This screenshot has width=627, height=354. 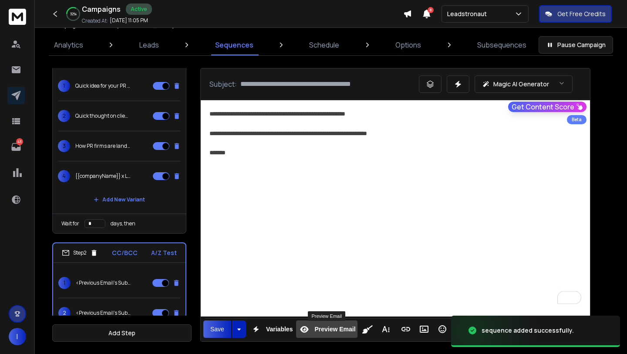 What do you see at coordinates (502, 45) in the screenshot?
I see `a: Subsequences` at bounding box center [502, 45].